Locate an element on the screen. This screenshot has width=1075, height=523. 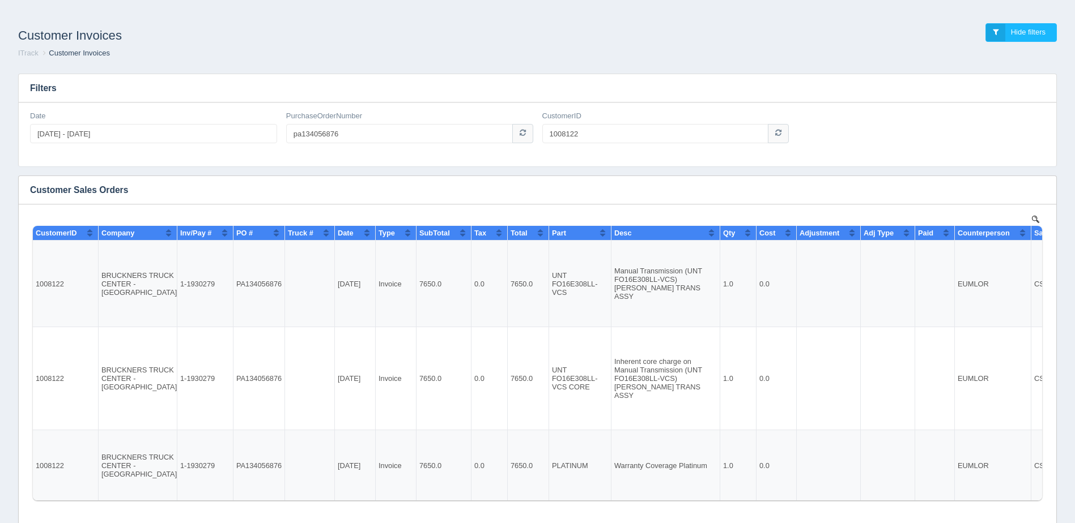
span: Adj Type is located at coordinates (848, 17).